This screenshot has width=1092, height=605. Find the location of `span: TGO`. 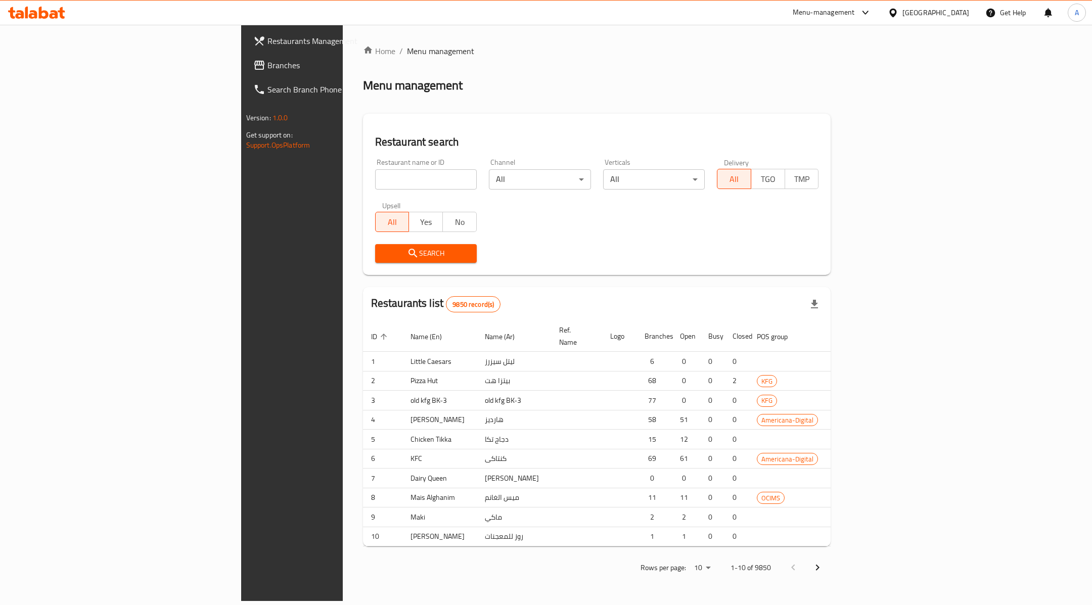

span: TGO is located at coordinates (768, 179).